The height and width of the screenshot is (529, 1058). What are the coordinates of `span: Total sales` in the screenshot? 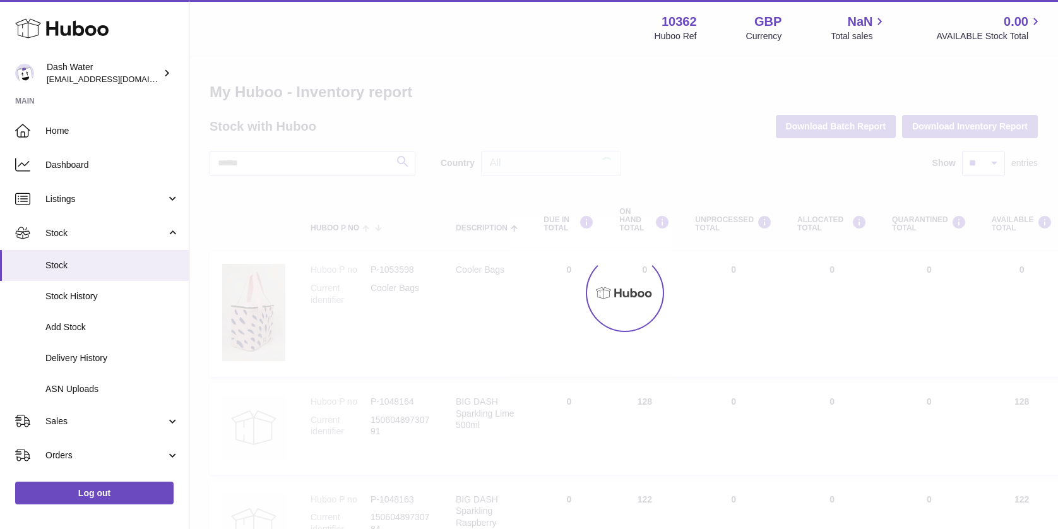 It's located at (859, 36).